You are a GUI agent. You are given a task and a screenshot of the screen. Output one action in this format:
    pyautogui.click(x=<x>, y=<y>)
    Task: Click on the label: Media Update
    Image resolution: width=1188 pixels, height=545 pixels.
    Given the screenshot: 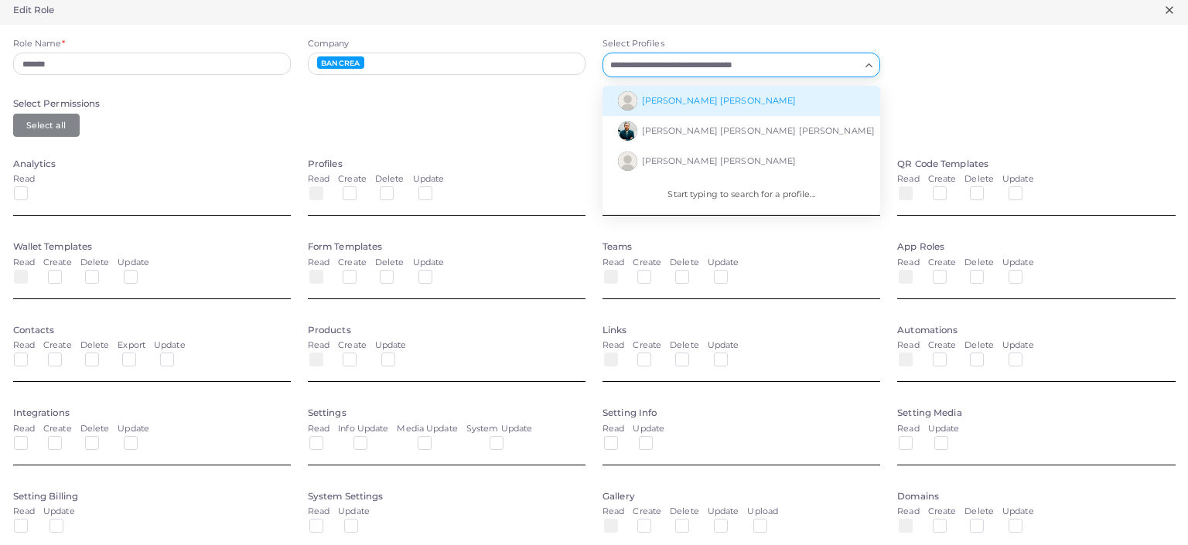 What is the action you would take?
    pyautogui.click(x=427, y=429)
    